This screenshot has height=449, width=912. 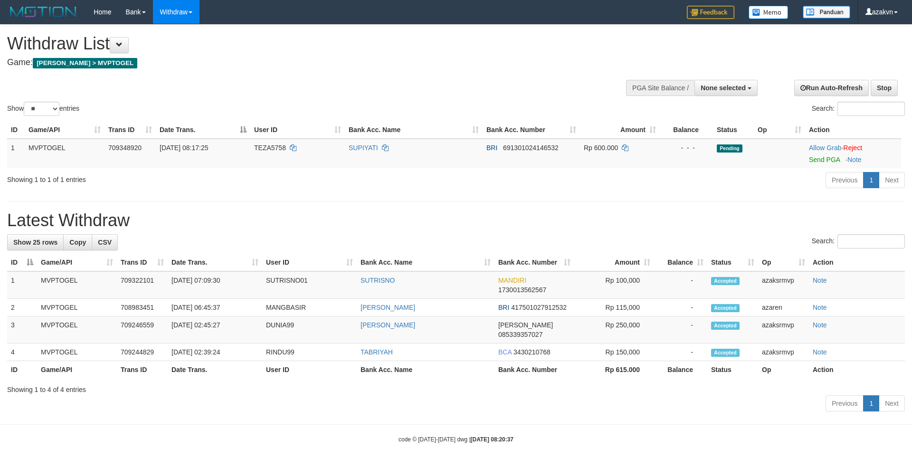 What do you see at coordinates (215, 369) in the screenshot?
I see `th: Date Trans.` at bounding box center [215, 369].